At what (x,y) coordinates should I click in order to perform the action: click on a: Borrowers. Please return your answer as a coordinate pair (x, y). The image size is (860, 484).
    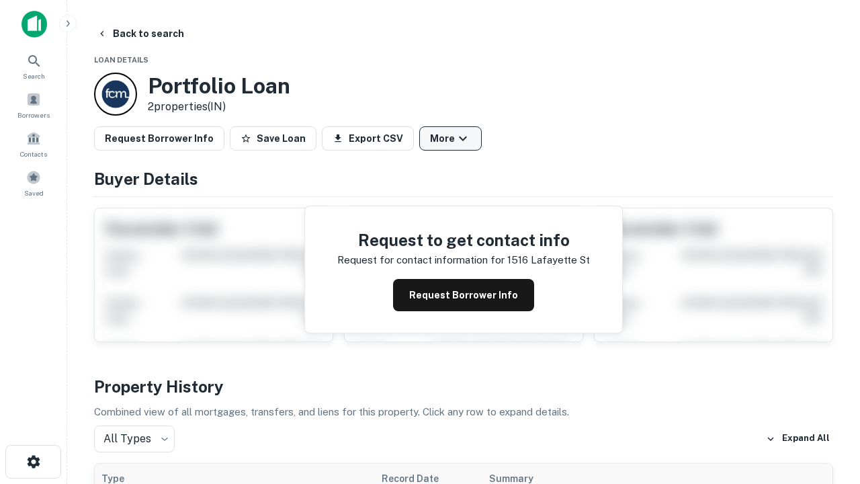
    Looking at the image, I should click on (34, 105).